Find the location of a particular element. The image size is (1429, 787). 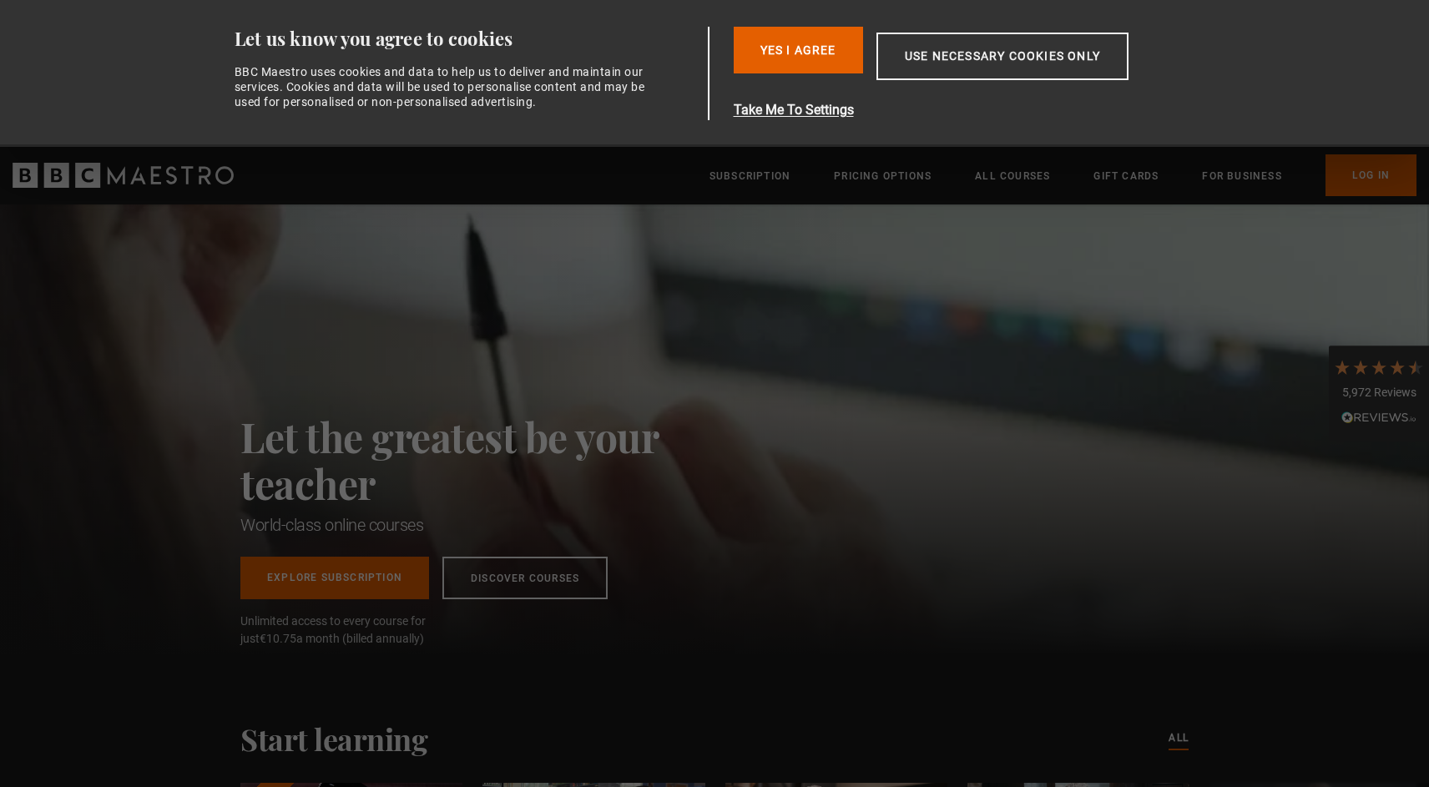

span: €10.75 is located at coordinates (278, 639).